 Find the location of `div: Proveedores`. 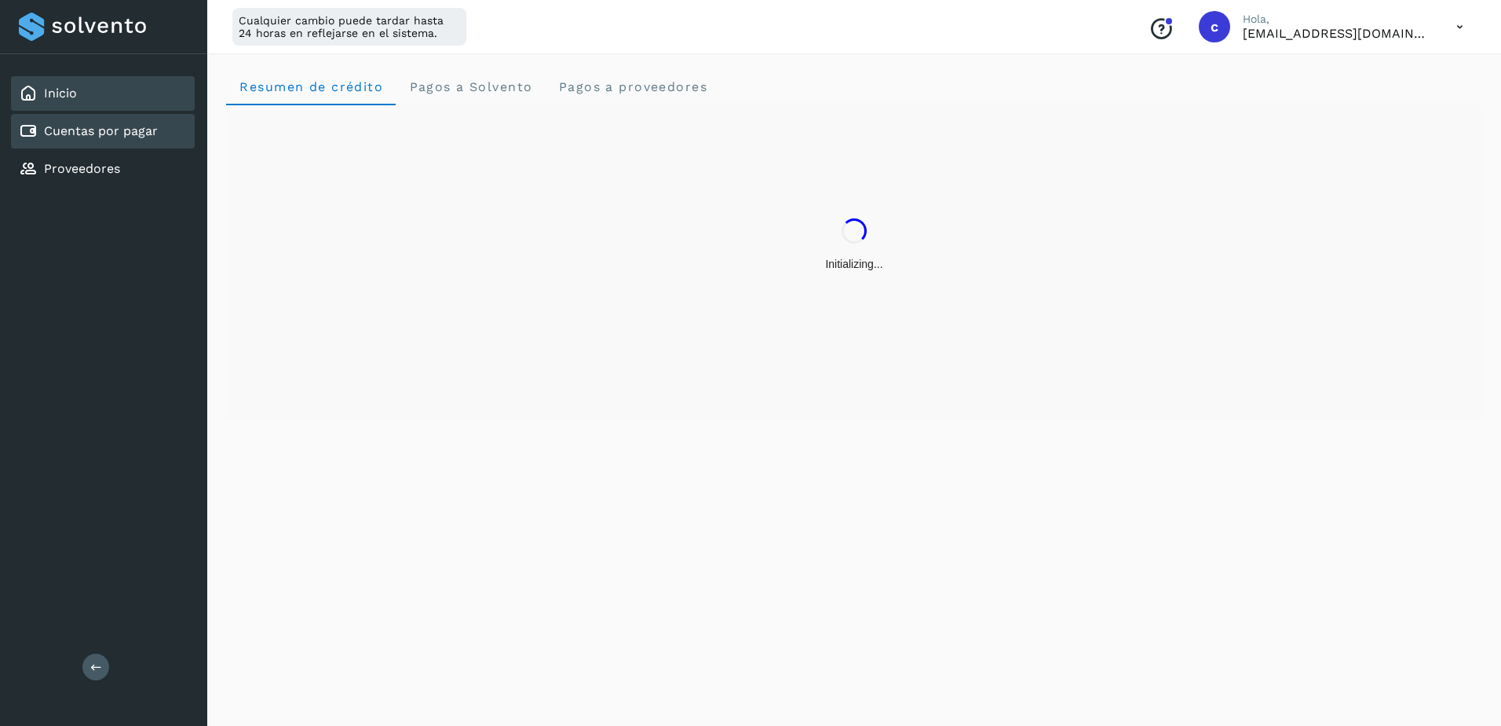

div: Proveedores is located at coordinates (103, 169).